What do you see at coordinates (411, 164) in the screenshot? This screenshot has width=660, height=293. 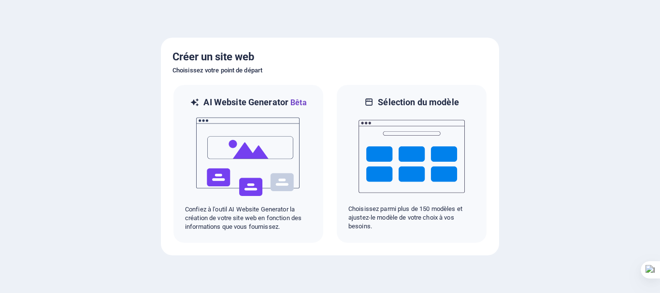 I see `div: Sélection du modèleChoisissez parmi plus de 150 modèles et ajustez-le modèle de votre choix à vos...` at bounding box center [411, 164].